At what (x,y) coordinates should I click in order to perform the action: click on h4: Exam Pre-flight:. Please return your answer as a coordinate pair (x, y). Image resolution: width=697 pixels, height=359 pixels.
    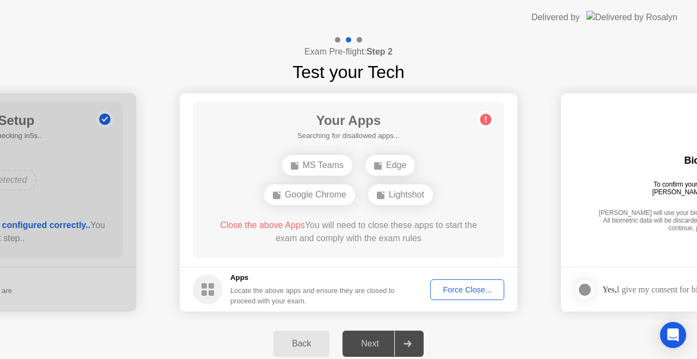
    Looking at the image, I should click on (349, 52).